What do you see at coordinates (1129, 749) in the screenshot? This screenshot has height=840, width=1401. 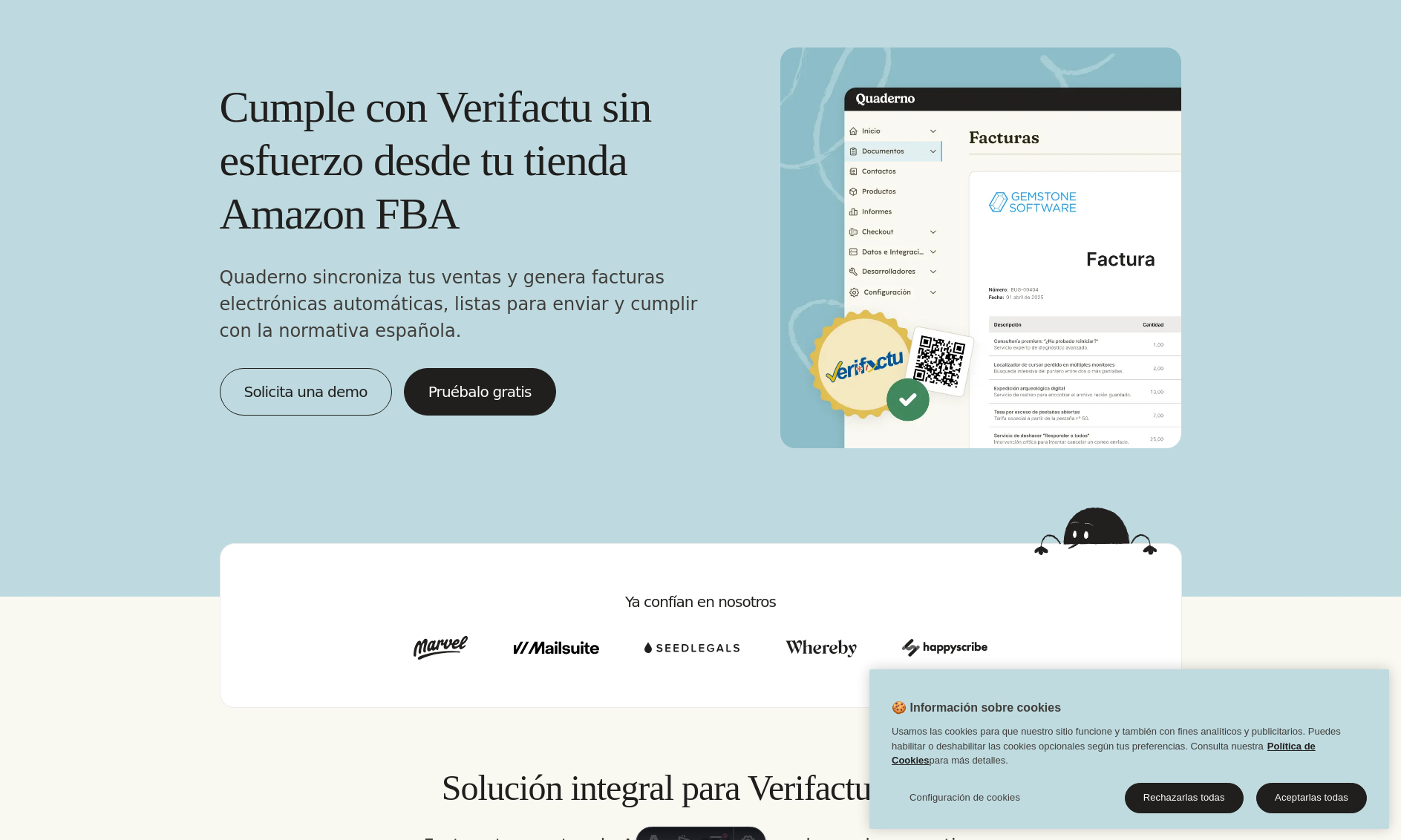 I see `div: Usamos las cookies para que nuestro sitio funcione y también con fines analíticos y publicitarios...` at bounding box center [1129, 749].